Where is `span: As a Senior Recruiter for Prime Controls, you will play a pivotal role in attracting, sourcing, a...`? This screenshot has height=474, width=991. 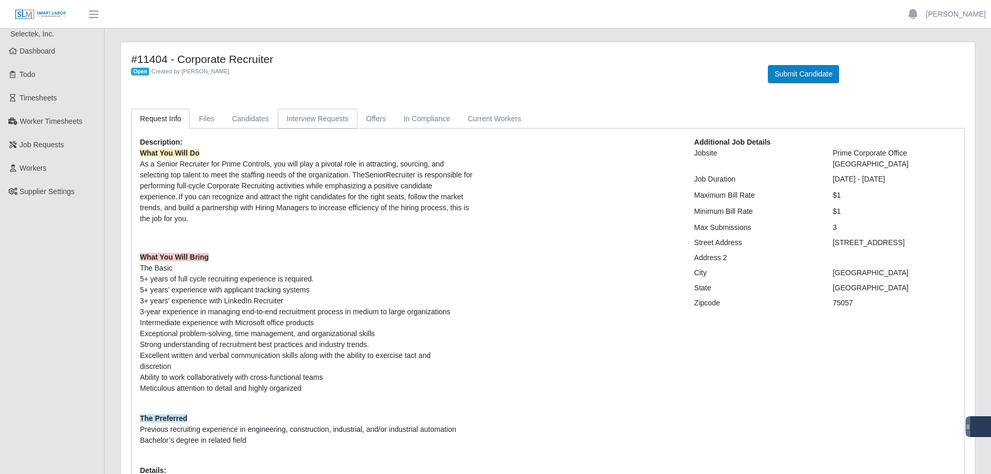 span: As a Senior Recruiter for Prime Controls, you will play a pivotal role in attracting, sourcing, a... is located at coordinates (306, 186).